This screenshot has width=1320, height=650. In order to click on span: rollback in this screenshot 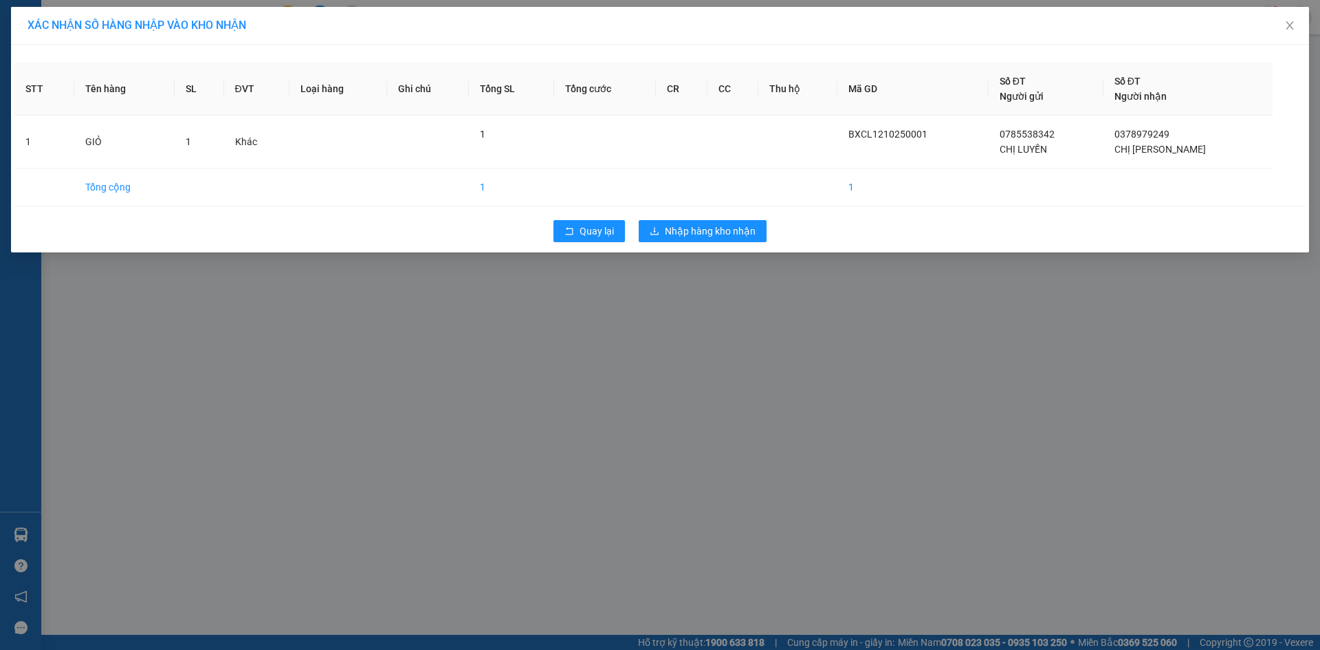, I will do `click(569, 232)`.